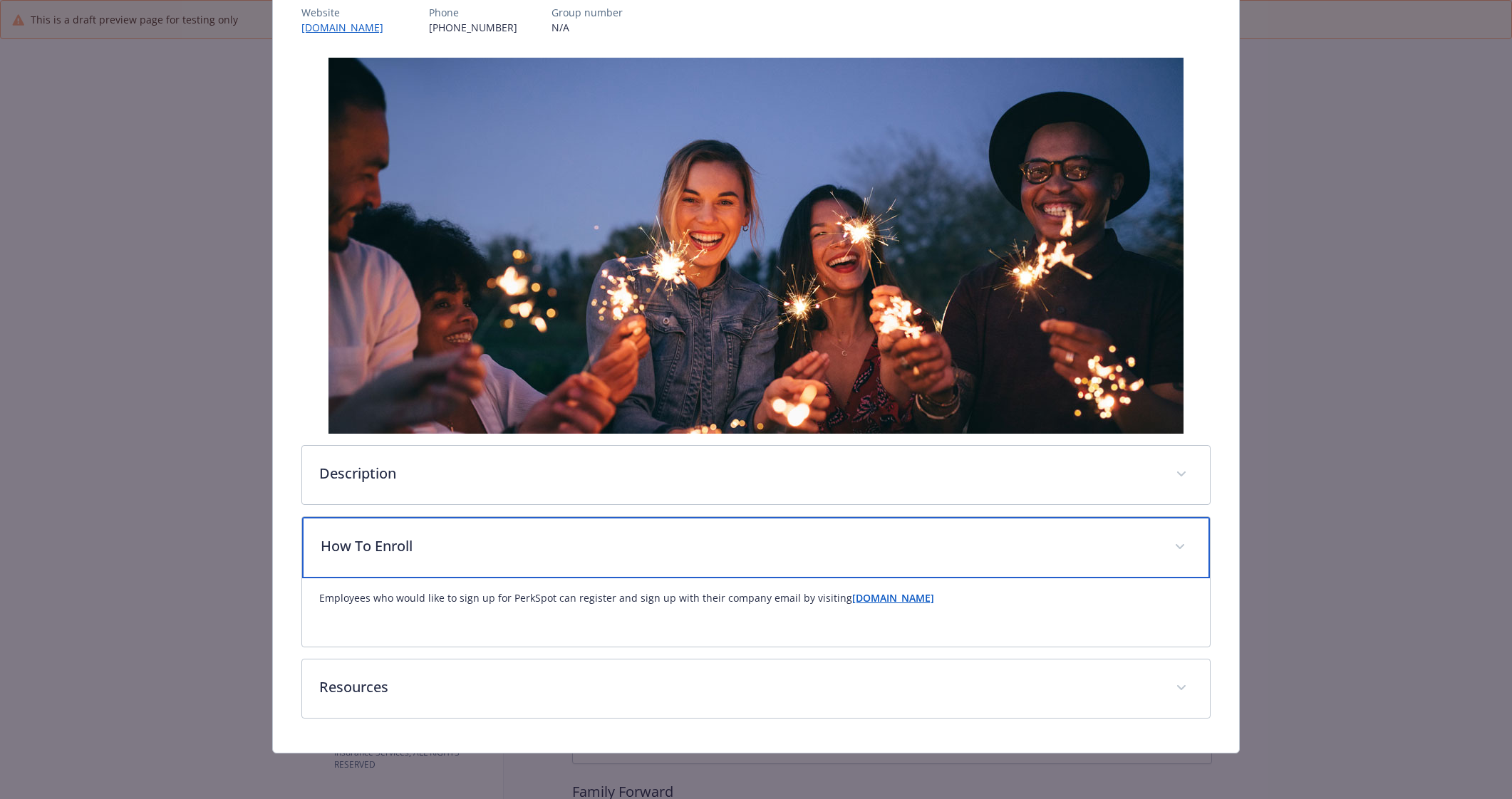 Image resolution: width=1512 pixels, height=799 pixels. Describe the element at coordinates (756, 599) in the screenshot. I see `p: Employees who would like to sign up for PerkSpot can register and sign up with their company emai...` at that location.